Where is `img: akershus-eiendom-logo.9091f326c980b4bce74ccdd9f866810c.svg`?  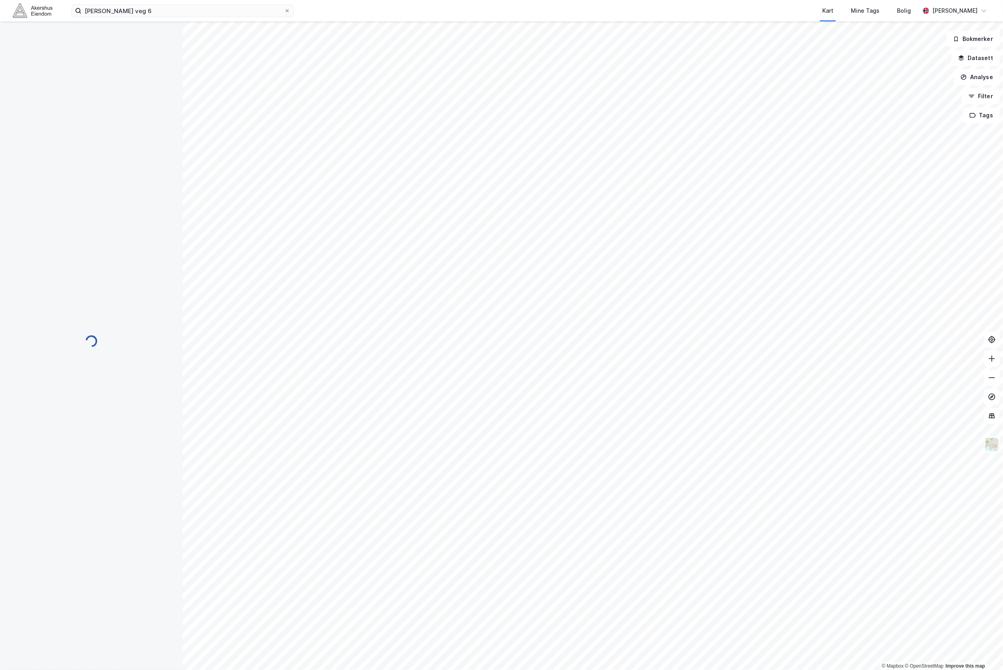
img: akershus-eiendom-logo.9091f326c980b4bce74ccdd9f866810c.svg is located at coordinates (33, 10).